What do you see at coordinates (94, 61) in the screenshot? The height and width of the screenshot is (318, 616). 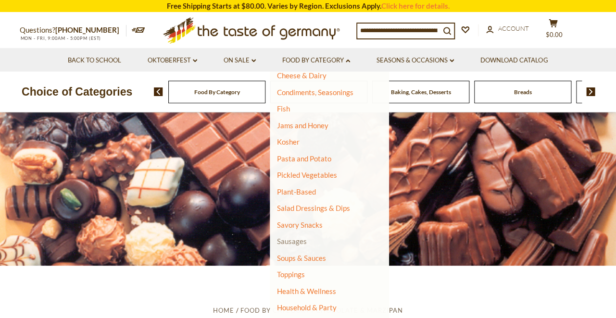 I see `a: Back to School` at bounding box center [94, 61].